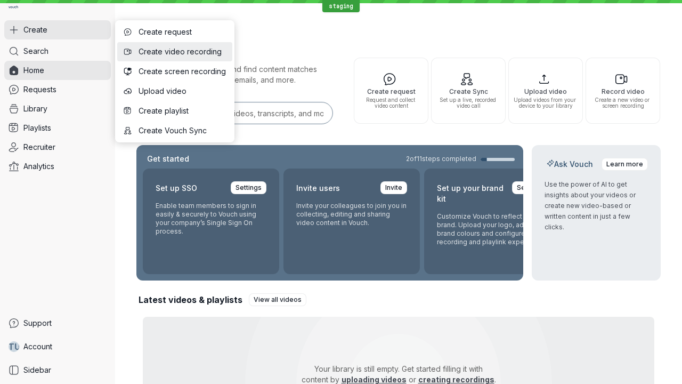 The height and width of the screenshot is (384, 682). I want to click on p: Use the power of AI to get insights about your videos or create new video-based or written conten..., so click(597, 206).